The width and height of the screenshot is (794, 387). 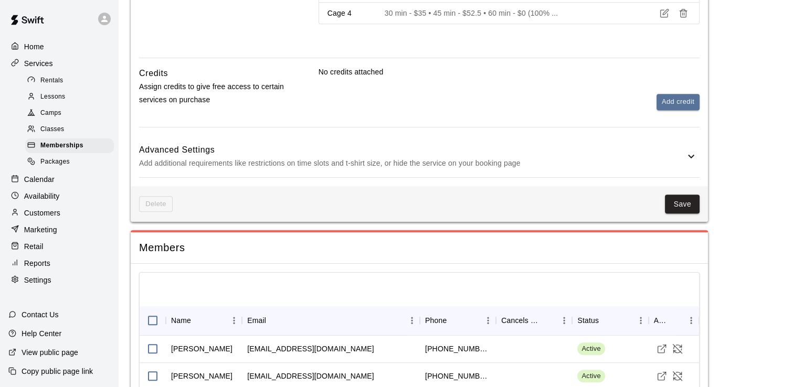 I want to click on a: Retail, so click(x=59, y=247).